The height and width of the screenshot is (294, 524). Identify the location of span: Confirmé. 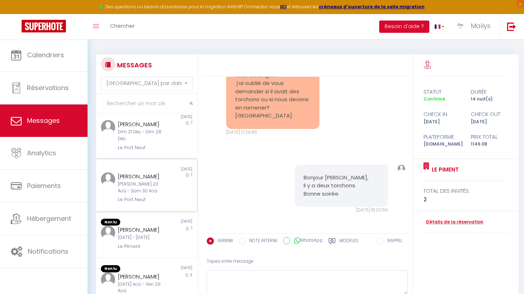
(434, 99).